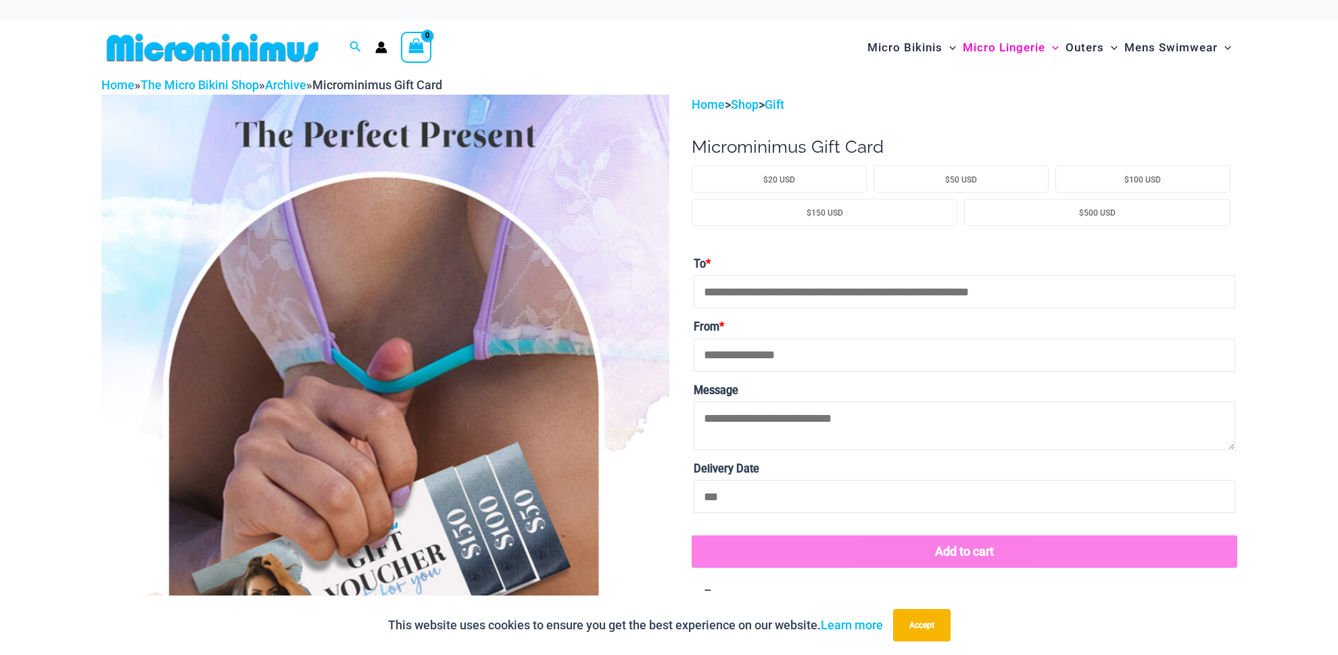 This screenshot has height=655, width=1338. What do you see at coordinates (381, 47) in the screenshot?
I see `a: Account icon link` at bounding box center [381, 47].